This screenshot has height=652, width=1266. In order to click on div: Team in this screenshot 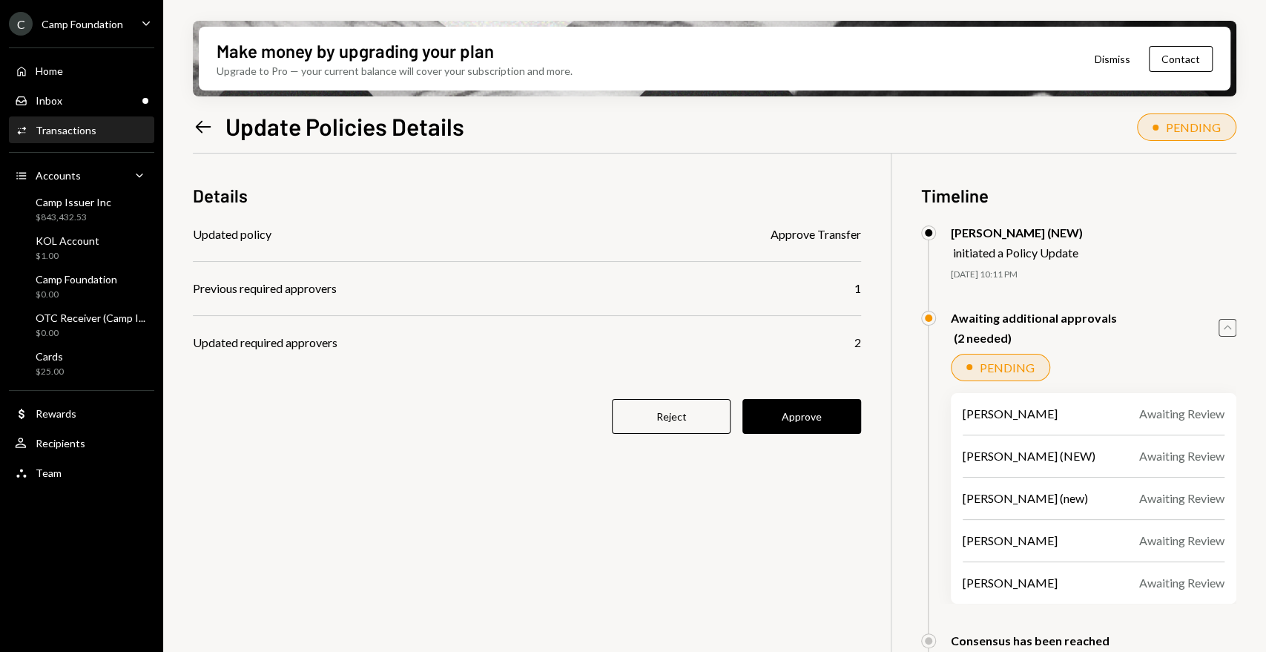, I will do `click(48, 472)`.